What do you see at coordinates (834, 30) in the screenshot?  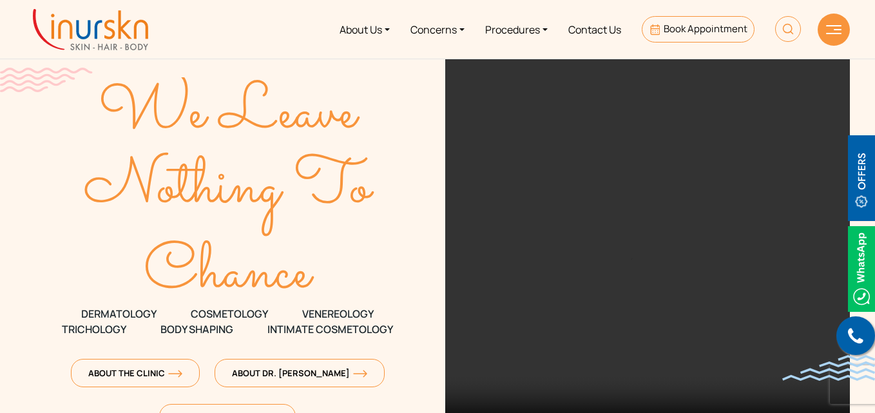 I see `img: hamLine.svg` at bounding box center [834, 30].